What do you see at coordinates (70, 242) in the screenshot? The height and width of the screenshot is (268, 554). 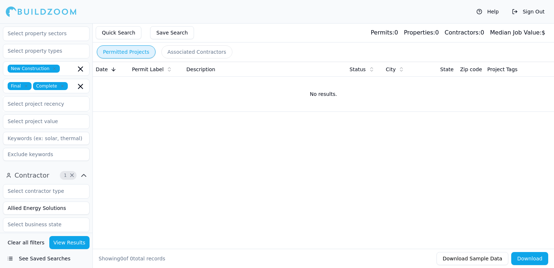 I see `button: View Results` at bounding box center [70, 242].